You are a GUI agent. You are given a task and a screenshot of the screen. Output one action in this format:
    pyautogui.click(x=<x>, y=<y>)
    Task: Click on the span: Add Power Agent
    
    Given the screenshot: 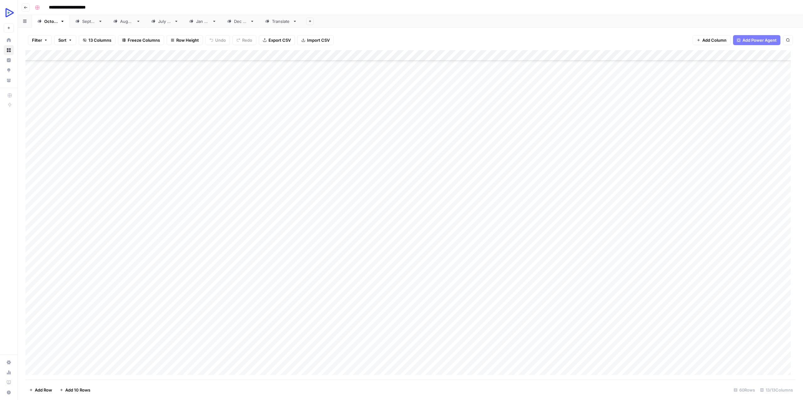 What is the action you would take?
    pyautogui.click(x=760, y=40)
    